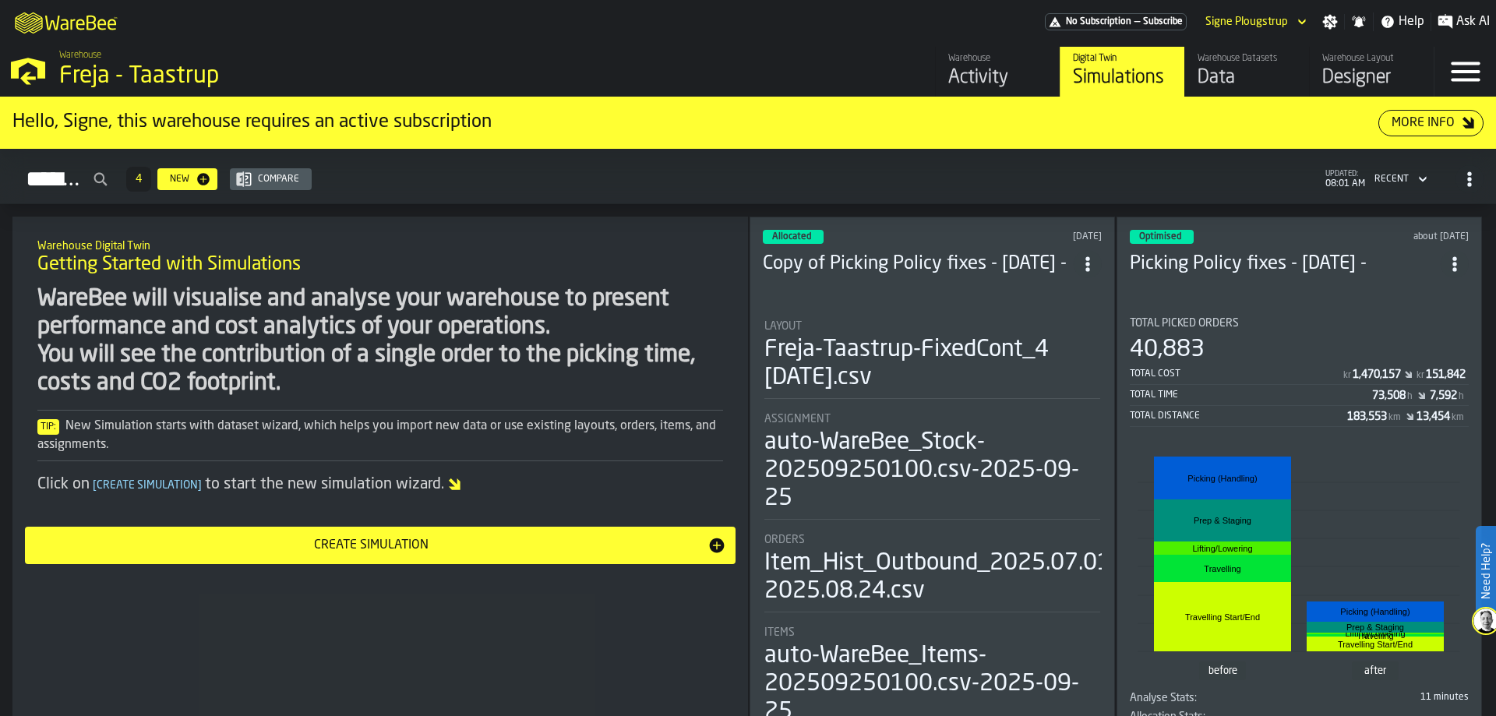  I want to click on span: 08:01 AM, so click(1345, 184).